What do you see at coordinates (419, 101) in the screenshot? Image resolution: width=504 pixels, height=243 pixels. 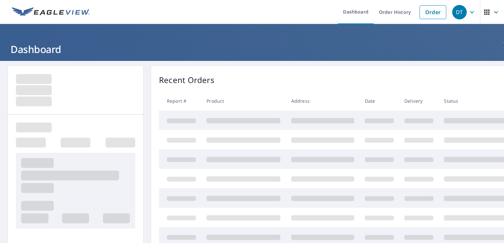 I see `th: Delivery` at bounding box center [419, 101].